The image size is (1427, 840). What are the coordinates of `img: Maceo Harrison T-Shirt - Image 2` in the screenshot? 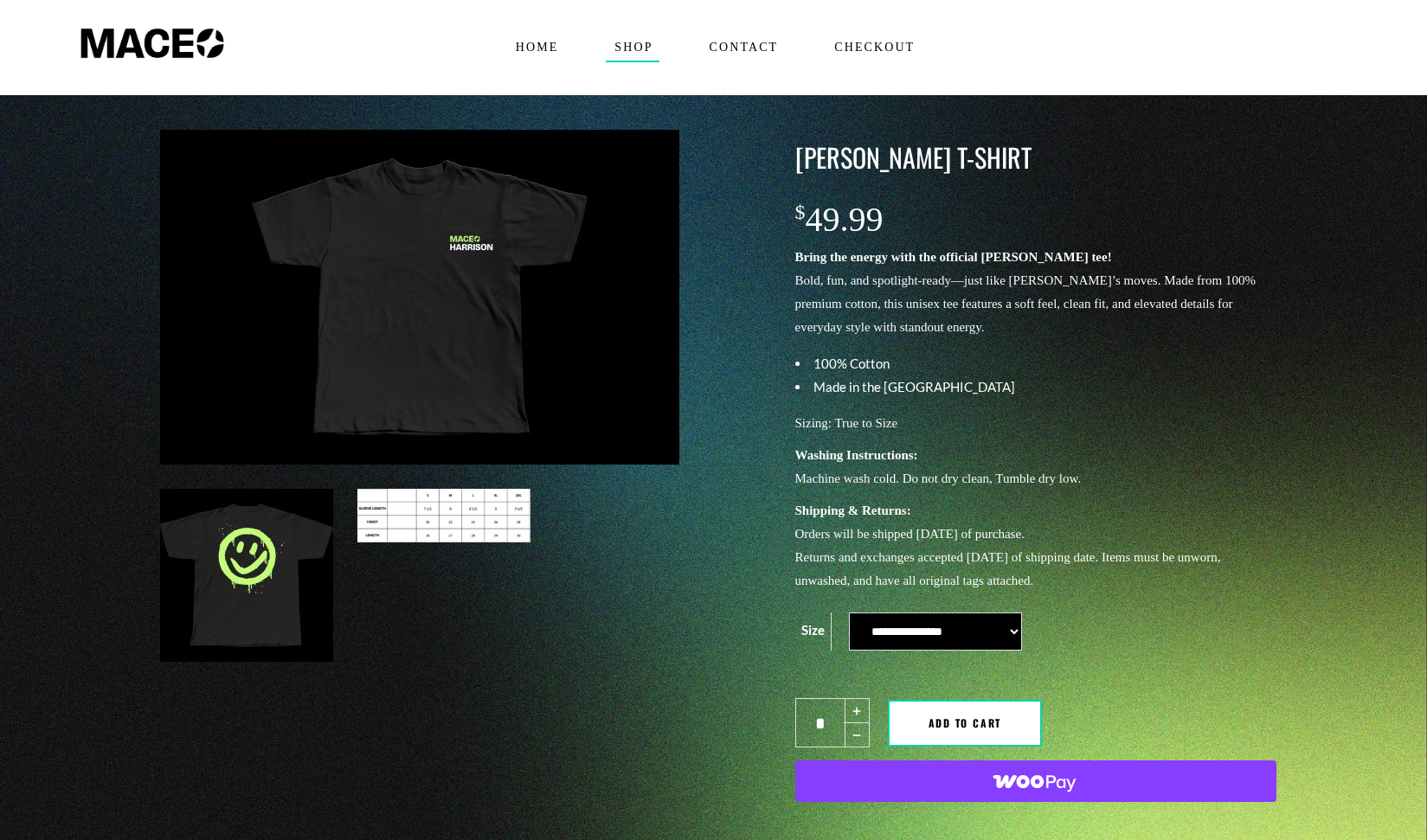 It's located at (246, 576).